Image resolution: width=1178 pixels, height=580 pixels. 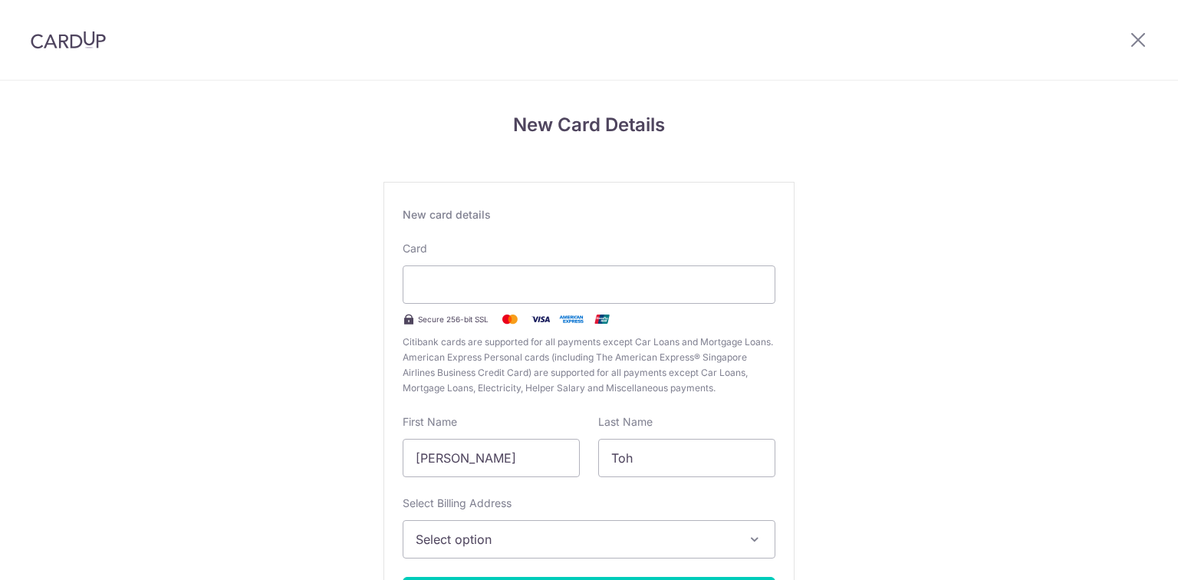 What do you see at coordinates (491, 458) in the screenshot?
I see `input: Cardholder First Name` at bounding box center [491, 458].